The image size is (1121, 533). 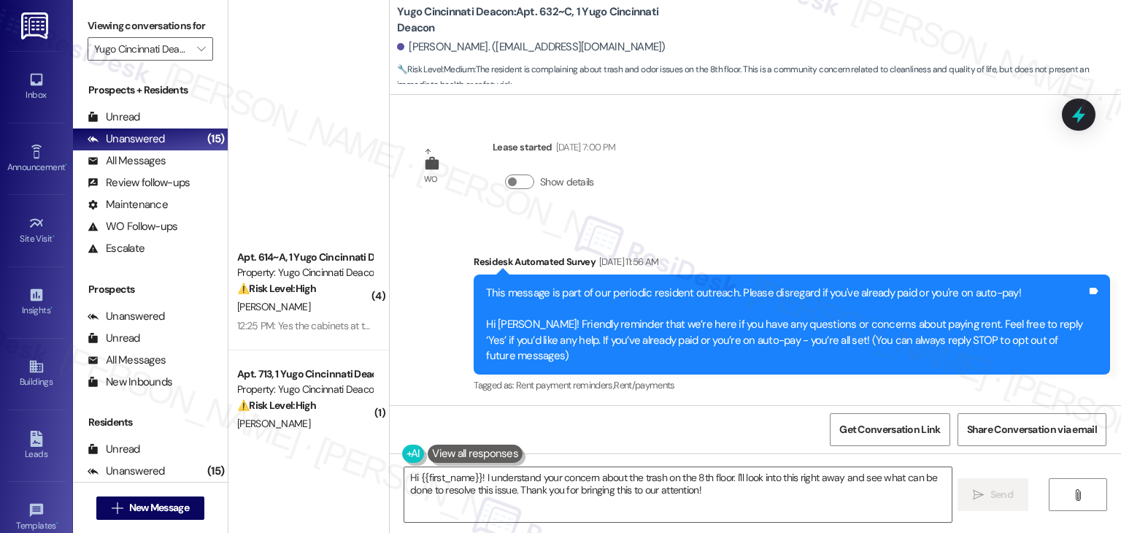 I want to click on div: Escalate, so click(x=116, y=248).